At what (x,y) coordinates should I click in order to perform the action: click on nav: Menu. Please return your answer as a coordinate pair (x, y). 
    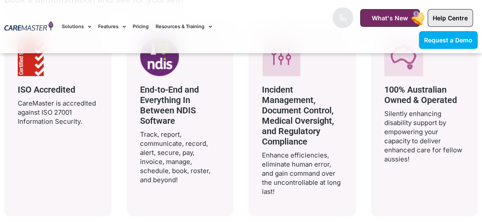
    Looking at the image, I should click on (184, 26).